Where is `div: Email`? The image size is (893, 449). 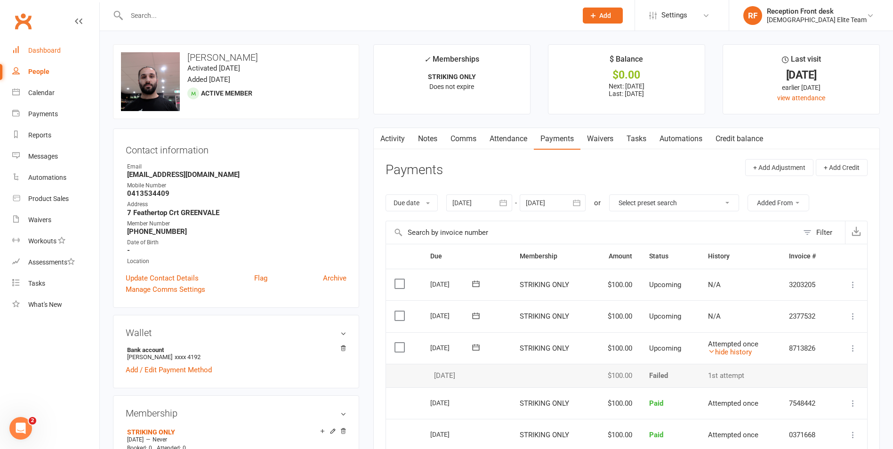
div: Email is located at coordinates (237, 167).